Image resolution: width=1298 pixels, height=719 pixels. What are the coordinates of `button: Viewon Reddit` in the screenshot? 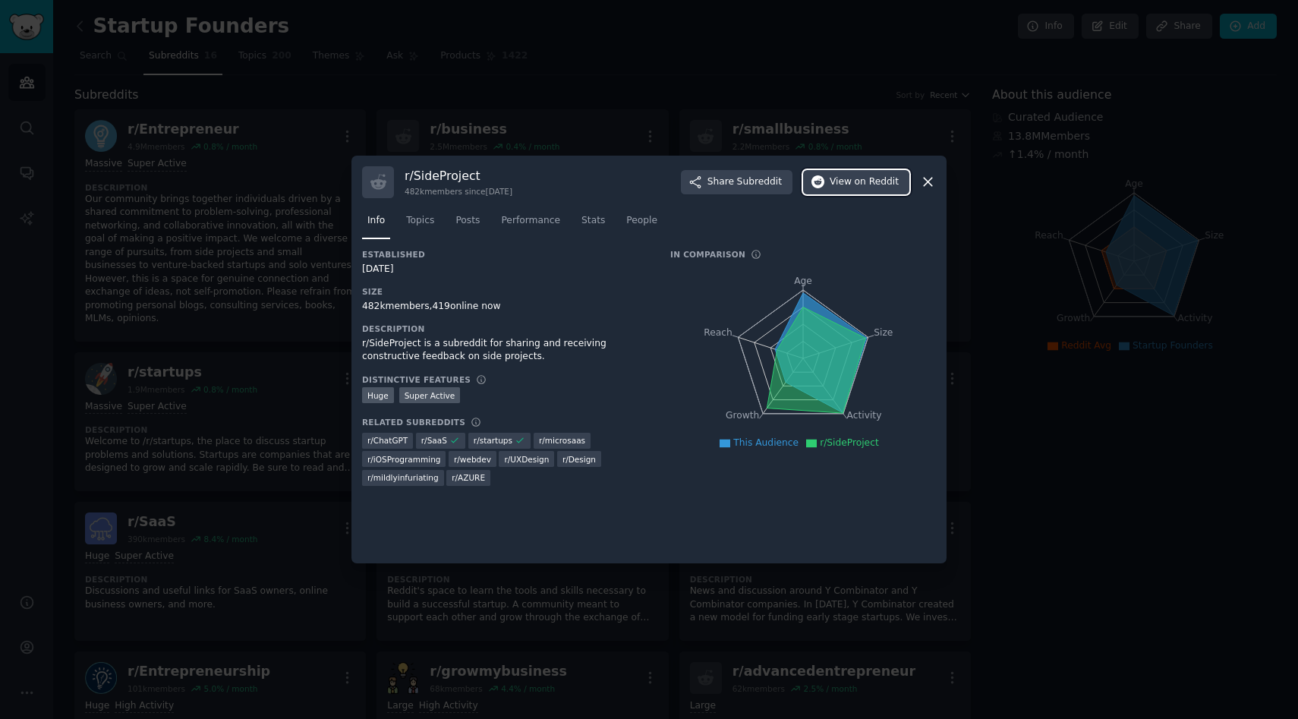 It's located at (856, 182).